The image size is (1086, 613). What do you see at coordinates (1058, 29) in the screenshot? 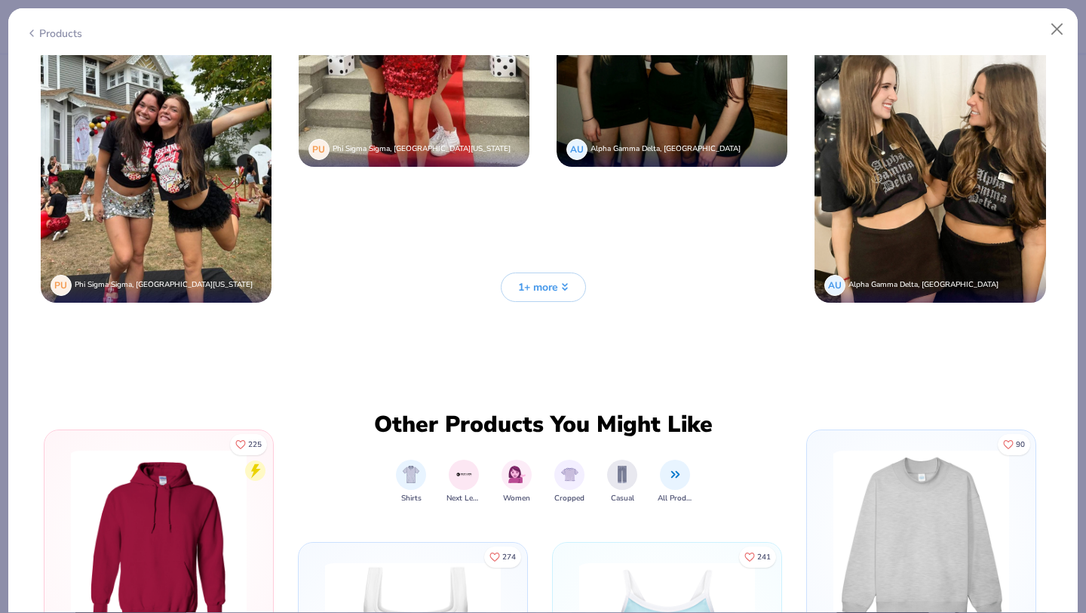
I see `button: Close` at bounding box center [1058, 29].